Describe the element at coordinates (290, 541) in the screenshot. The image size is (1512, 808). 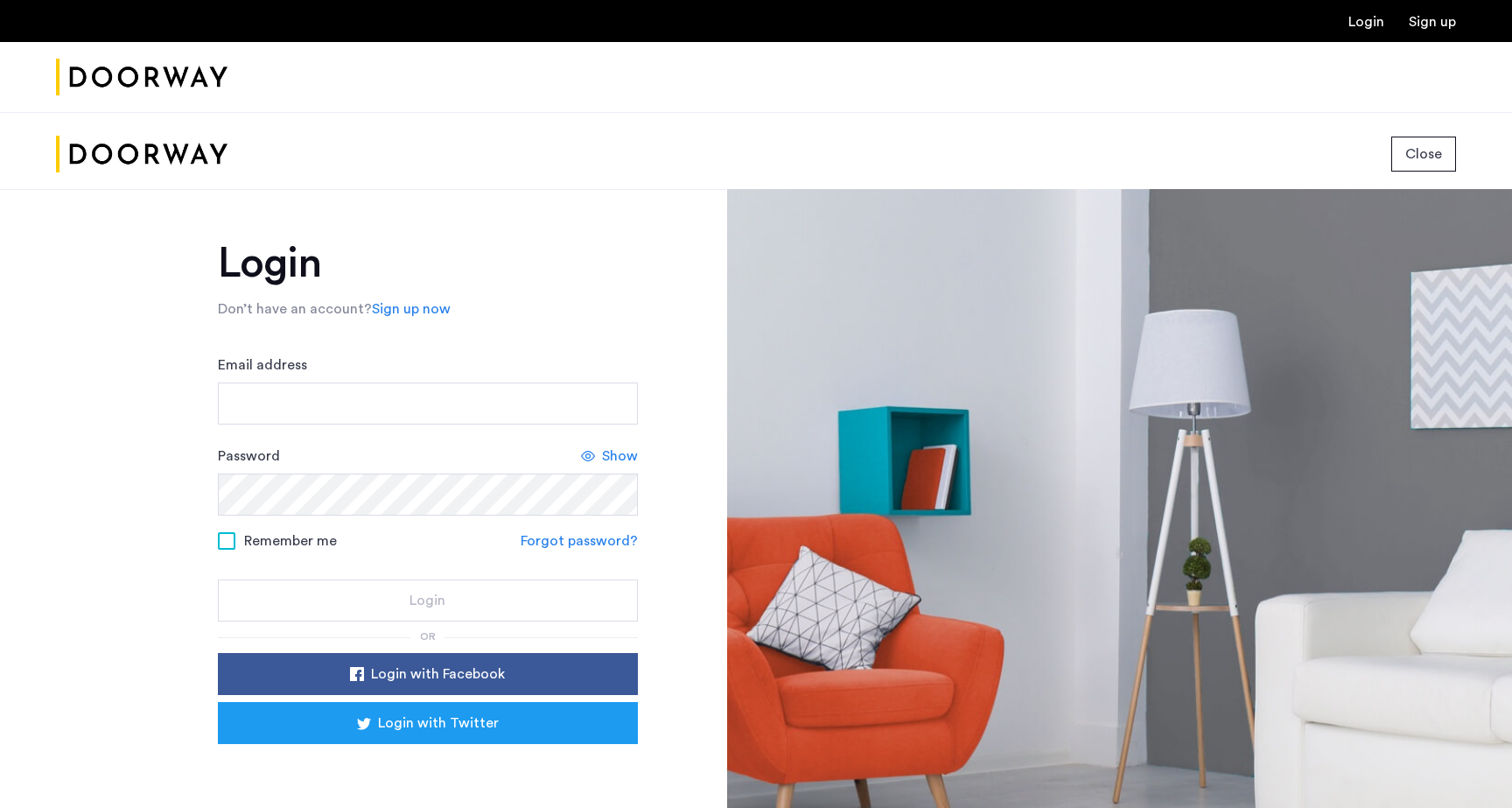
I see `span: Remember me` at that location.